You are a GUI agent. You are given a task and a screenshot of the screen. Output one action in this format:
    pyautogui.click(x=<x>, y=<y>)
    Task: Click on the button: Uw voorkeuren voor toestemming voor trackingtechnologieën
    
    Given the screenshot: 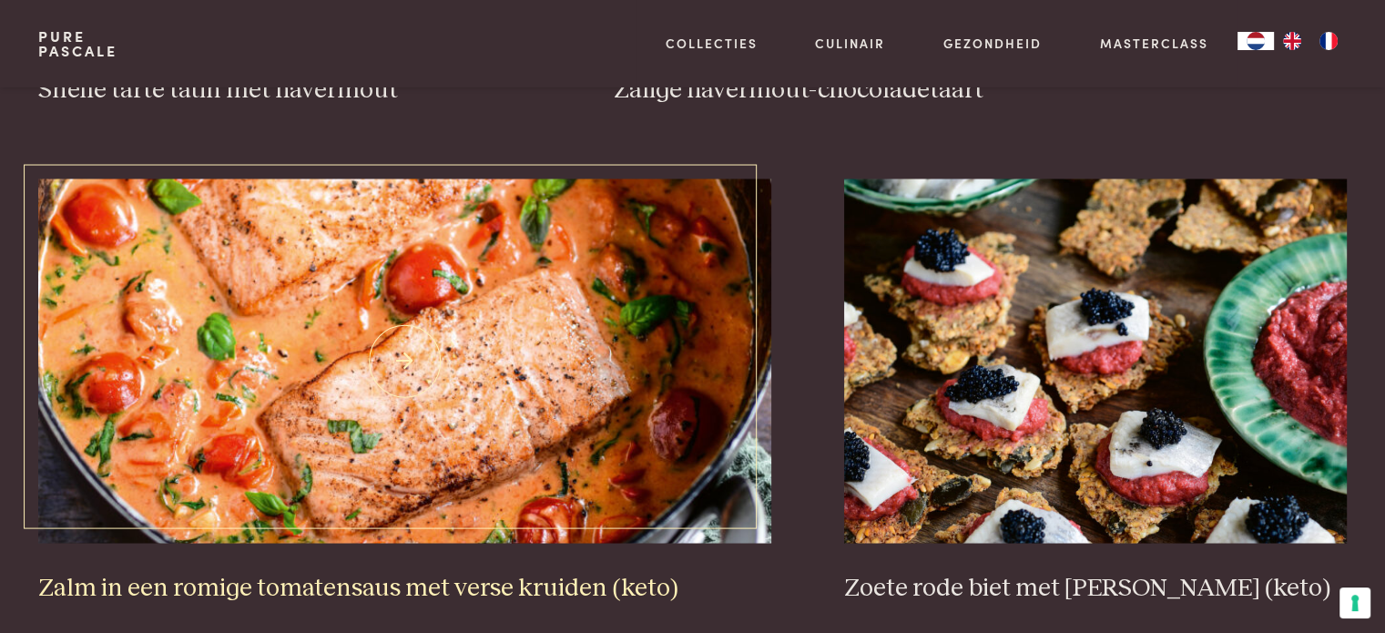 What is the action you would take?
    pyautogui.click(x=1355, y=603)
    